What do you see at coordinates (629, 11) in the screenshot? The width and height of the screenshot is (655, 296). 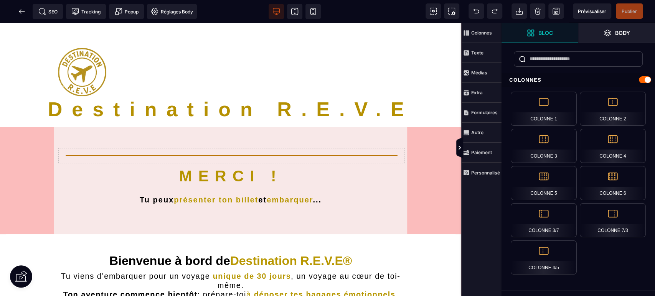 I see `span: Enregistrer le contenu` at bounding box center [629, 11].